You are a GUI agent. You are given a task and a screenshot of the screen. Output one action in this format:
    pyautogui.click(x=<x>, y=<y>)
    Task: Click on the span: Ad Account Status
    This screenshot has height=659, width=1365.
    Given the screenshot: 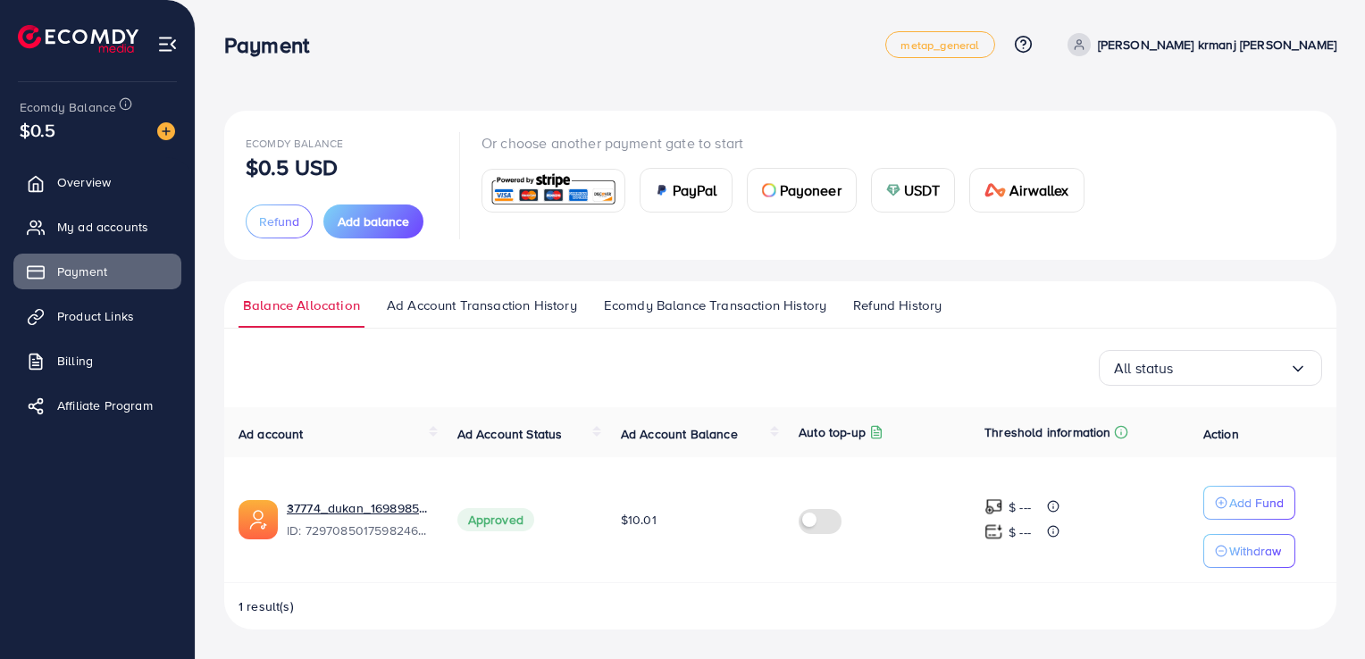 What is the action you would take?
    pyautogui.click(x=510, y=434)
    